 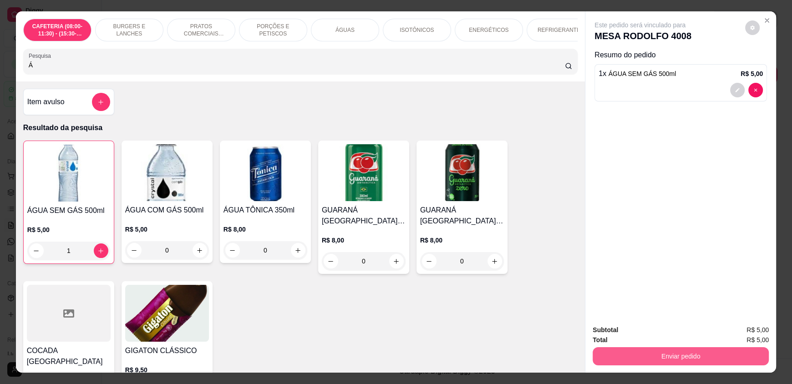 What do you see at coordinates (167, 351) in the screenshot?
I see `h4: GIGATON CLÁSSICO` at bounding box center [167, 351].